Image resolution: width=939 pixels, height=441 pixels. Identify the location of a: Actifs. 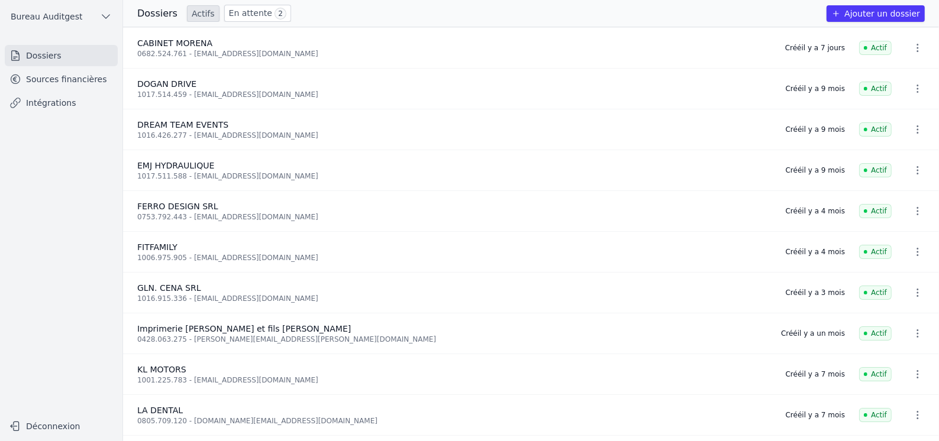
(203, 14).